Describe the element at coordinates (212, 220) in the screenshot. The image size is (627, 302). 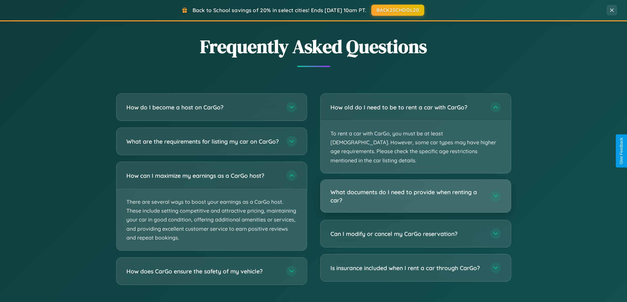
I see `p: There are several ways to boost your earnings as a CarGo host. These include setting competitive ...` at that location.